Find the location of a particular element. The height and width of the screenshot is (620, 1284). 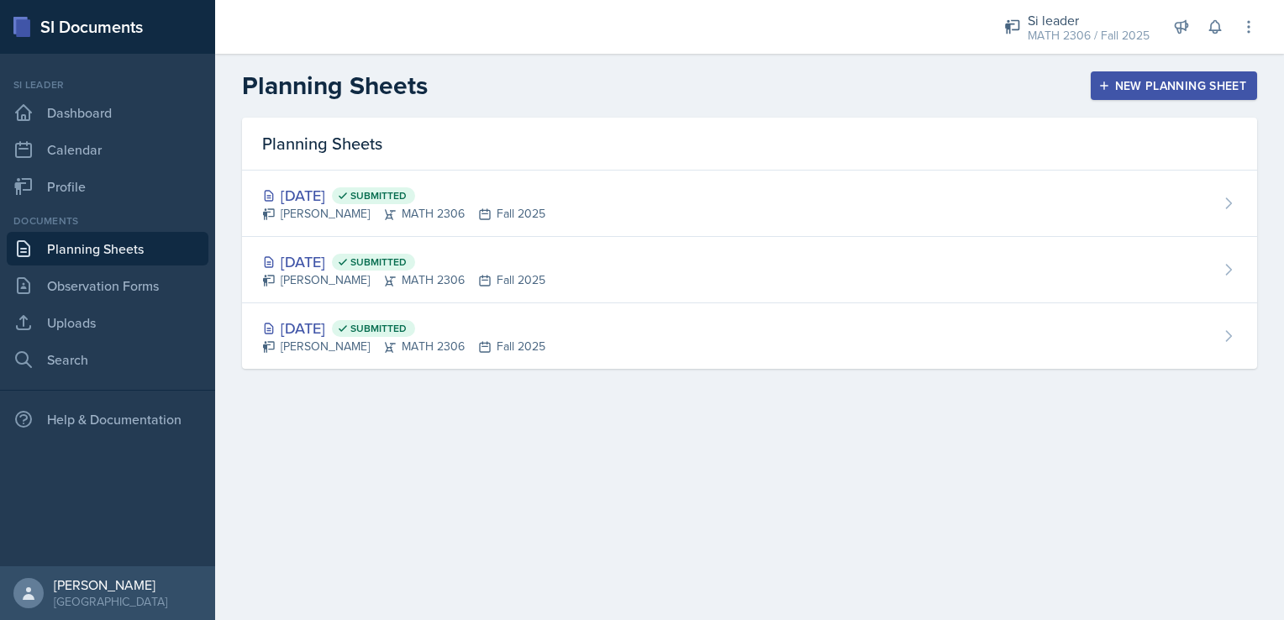

div: Documents is located at coordinates (108, 221).